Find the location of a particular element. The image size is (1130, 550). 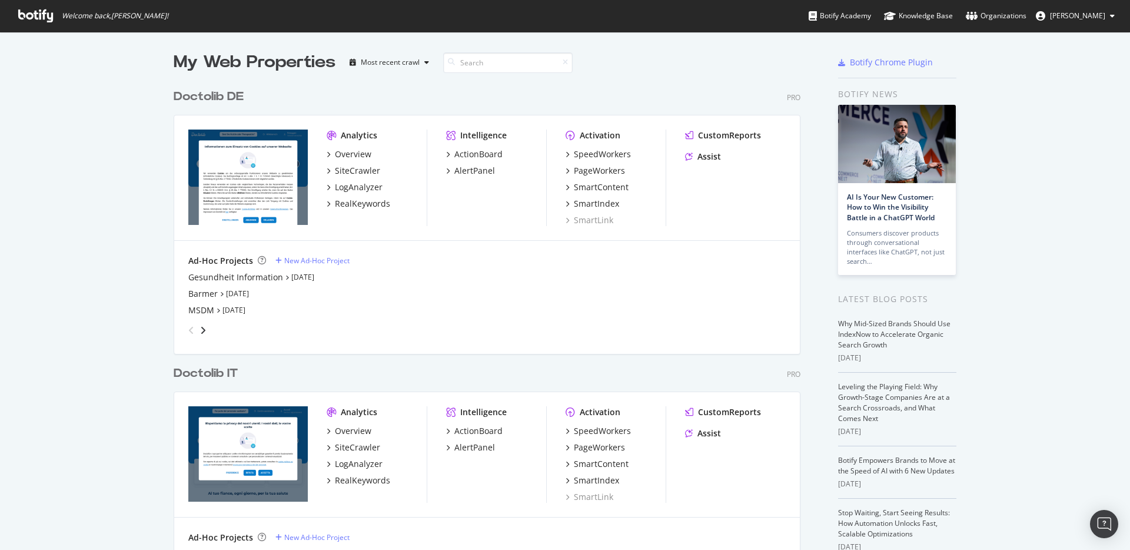

div: Doctolib IT is located at coordinates (205, 373).